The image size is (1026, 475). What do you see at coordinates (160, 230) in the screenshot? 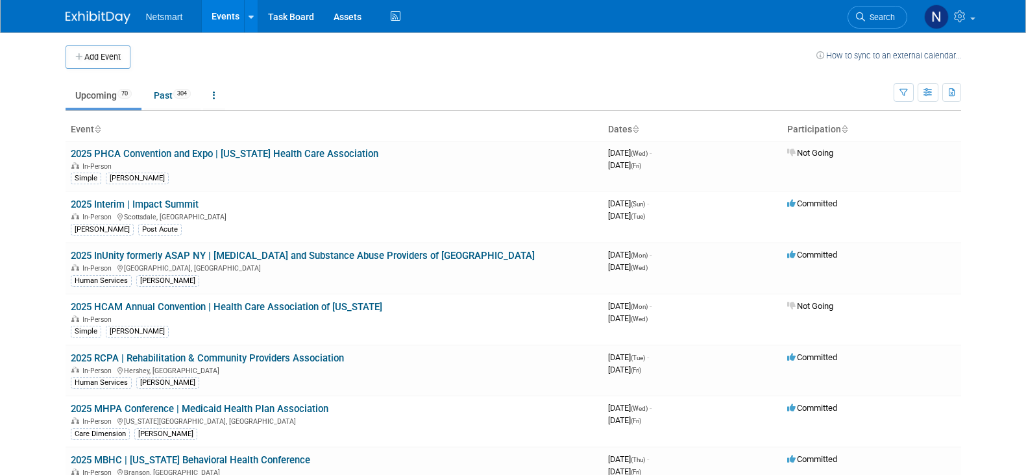
I see `div: Post Acute` at bounding box center [160, 230].